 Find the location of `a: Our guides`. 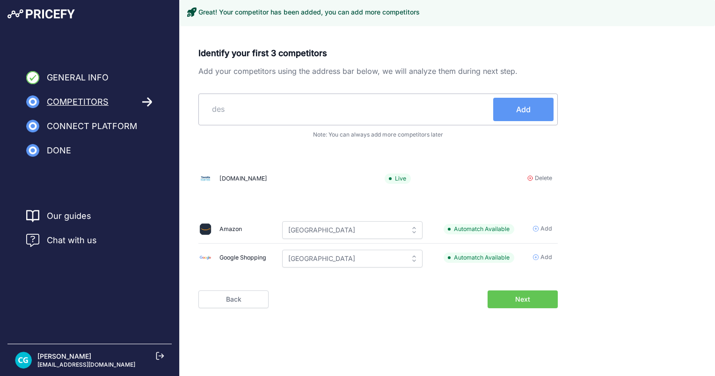

a: Our guides is located at coordinates (69, 216).